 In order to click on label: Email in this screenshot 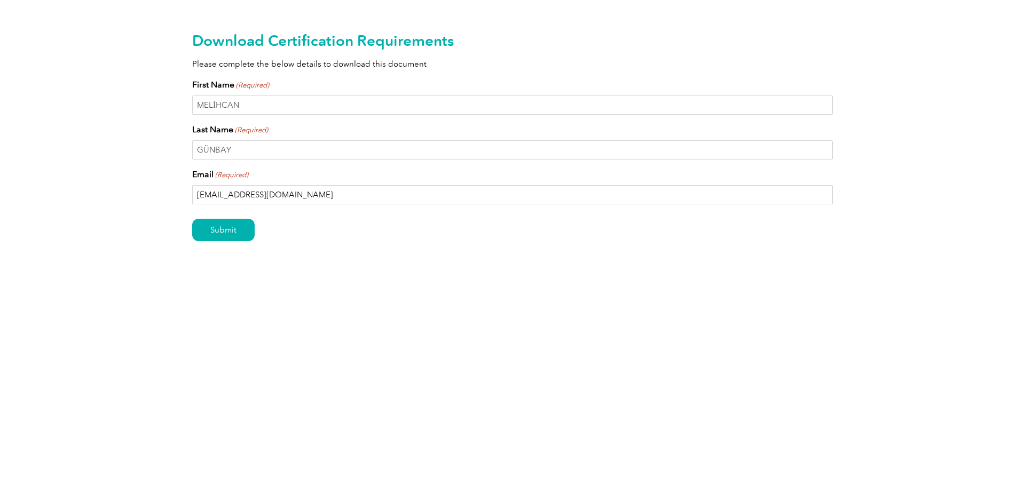, I will do `click(220, 175)`.